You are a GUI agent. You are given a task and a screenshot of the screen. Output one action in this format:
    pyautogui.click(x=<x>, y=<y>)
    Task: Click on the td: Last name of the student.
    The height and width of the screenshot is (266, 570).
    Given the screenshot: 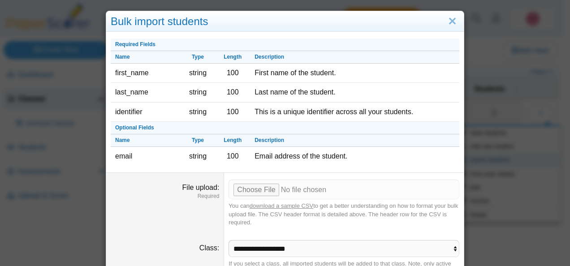 What is the action you would take?
    pyautogui.click(x=355, y=92)
    